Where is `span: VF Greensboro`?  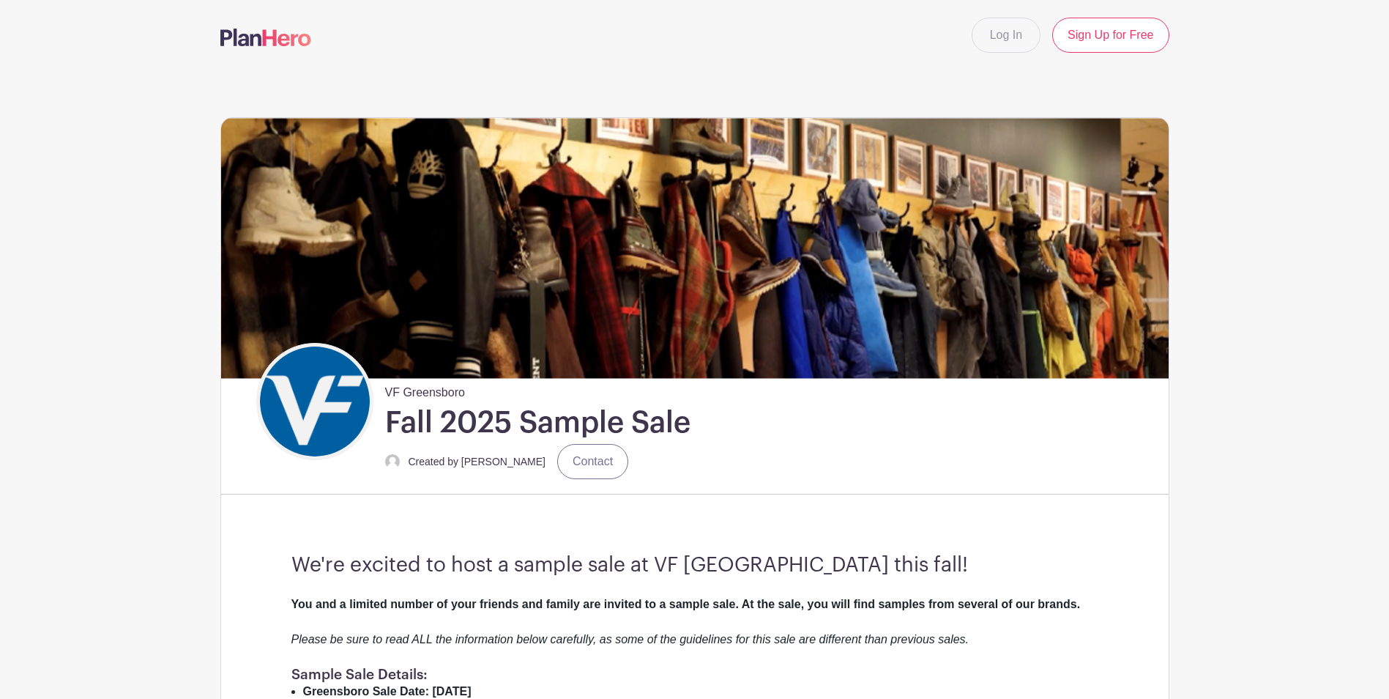
span: VF Greensboro is located at coordinates (425, 390).